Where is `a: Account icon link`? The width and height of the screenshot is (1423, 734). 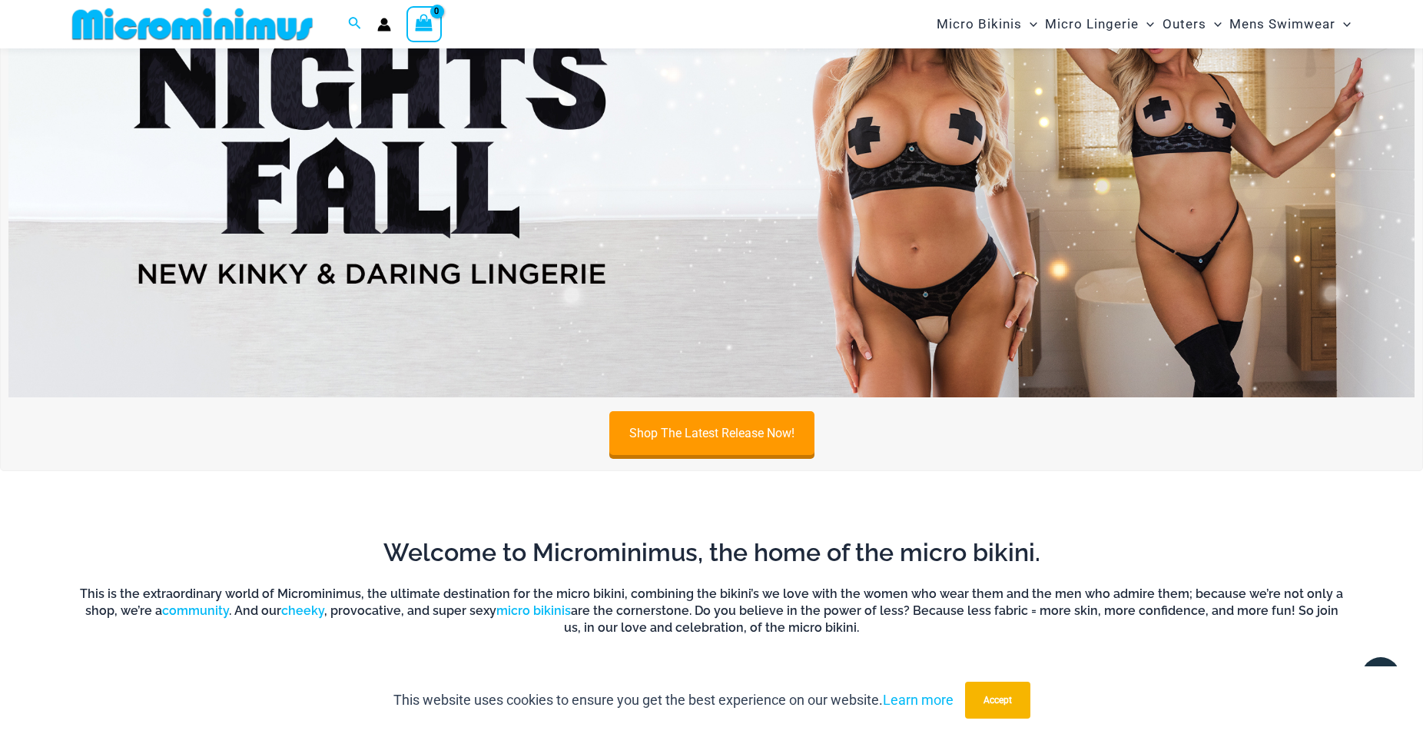
a: Account icon link is located at coordinates (384, 25).